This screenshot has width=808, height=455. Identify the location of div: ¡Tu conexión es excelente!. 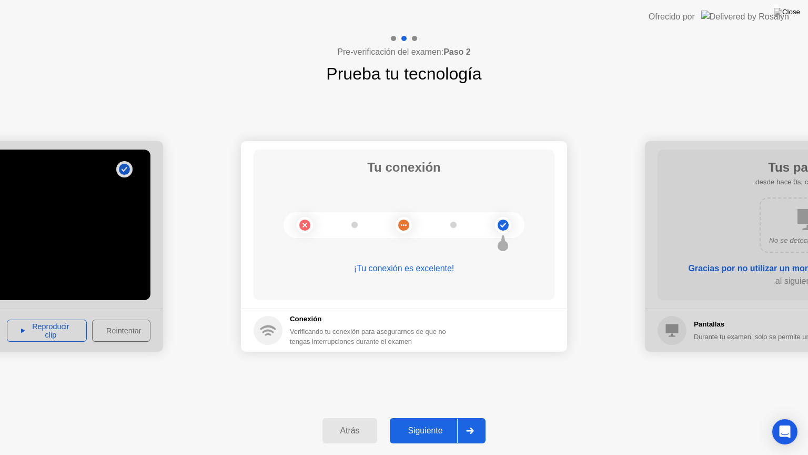
(404, 268).